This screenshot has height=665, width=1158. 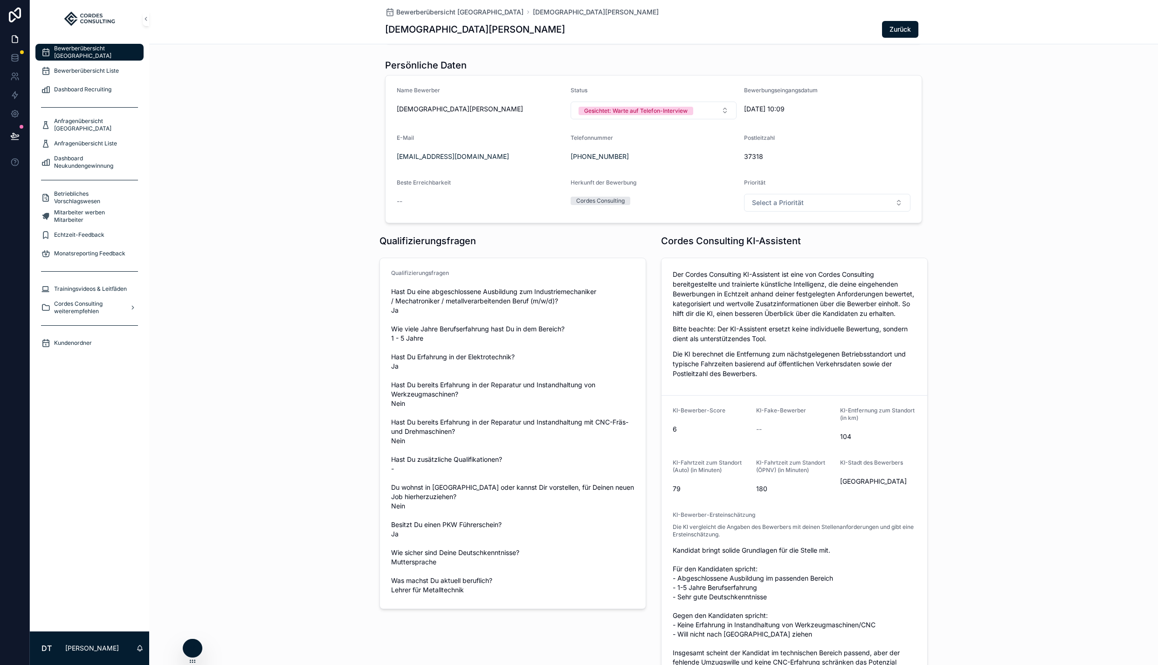 What do you see at coordinates (591, 137) in the screenshot?
I see `span: Telefonnummer` at bounding box center [591, 137].